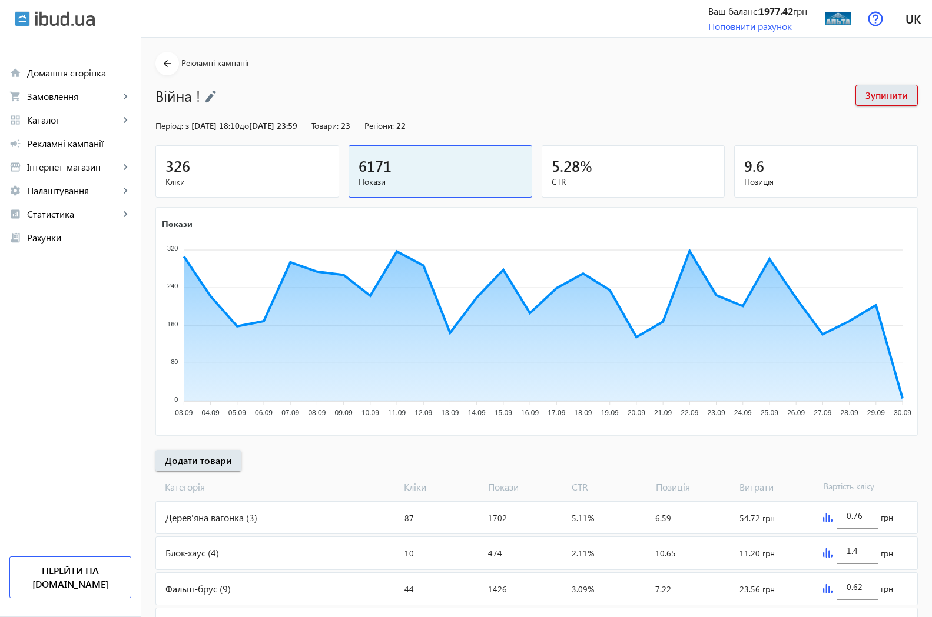 The height and width of the screenshot is (617, 932). I want to click on span: Товари:, so click(325, 125).